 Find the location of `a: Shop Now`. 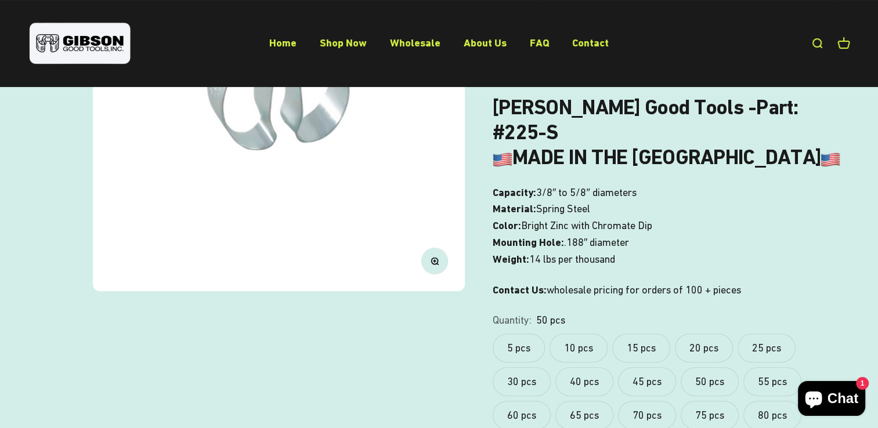

a: Shop Now is located at coordinates (343, 42).